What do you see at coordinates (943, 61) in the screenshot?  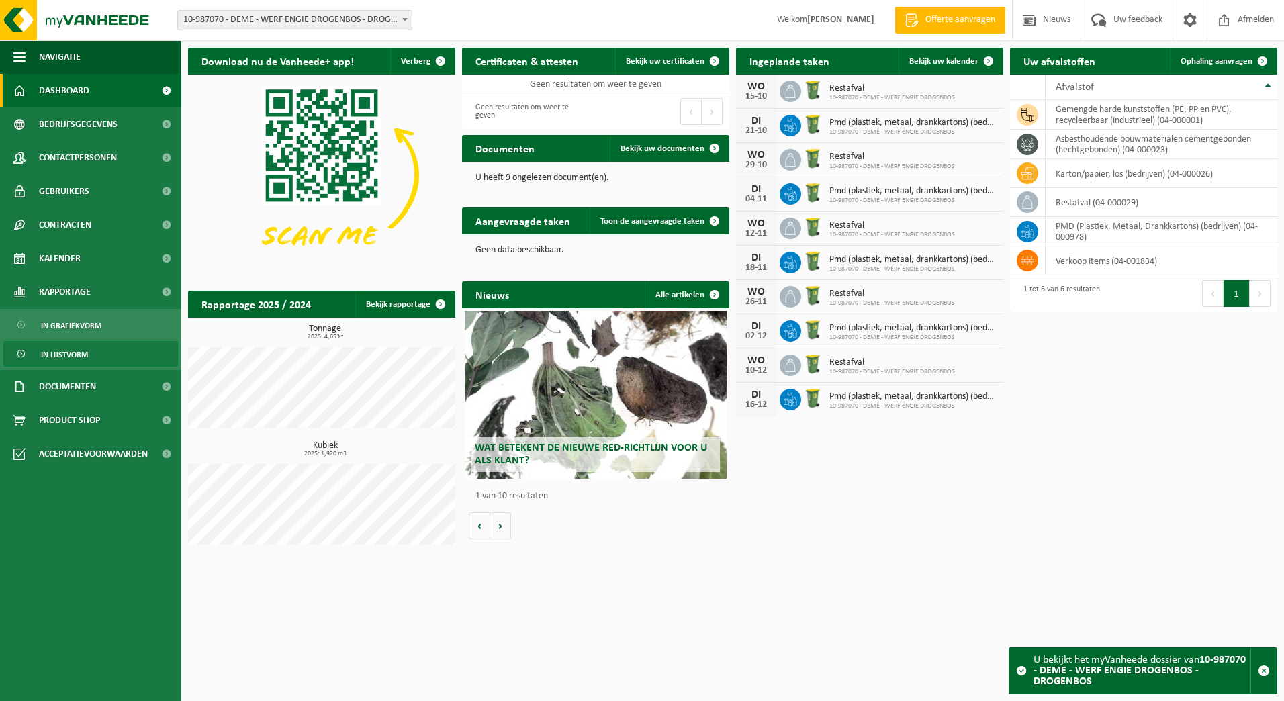 I see `span: Bekijk uw kalender` at bounding box center [943, 61].